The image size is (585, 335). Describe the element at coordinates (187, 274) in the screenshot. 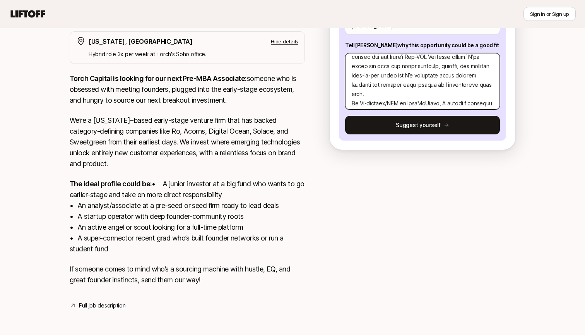

I see `p: If someone comes to mind who’s a sourcing machine with hustle, EQ, and great founder instincts, s...` at that location.